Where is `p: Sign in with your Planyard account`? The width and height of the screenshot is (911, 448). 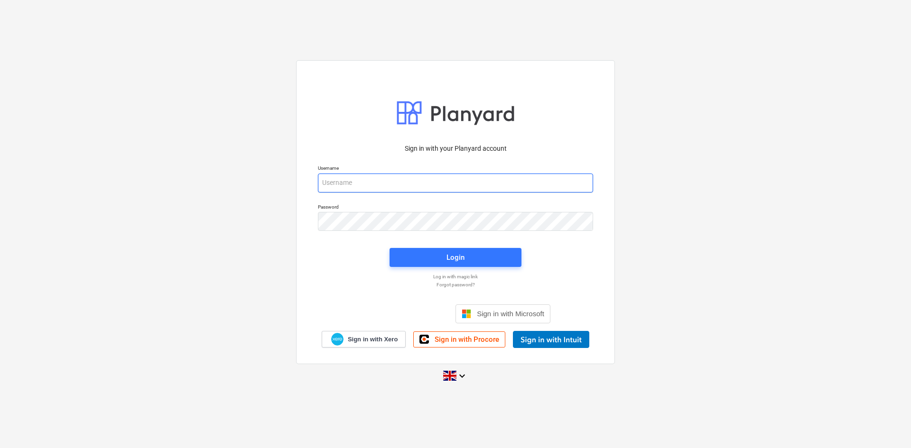 p: Sign in with your Planyard account is located at coordinates (455, 148).